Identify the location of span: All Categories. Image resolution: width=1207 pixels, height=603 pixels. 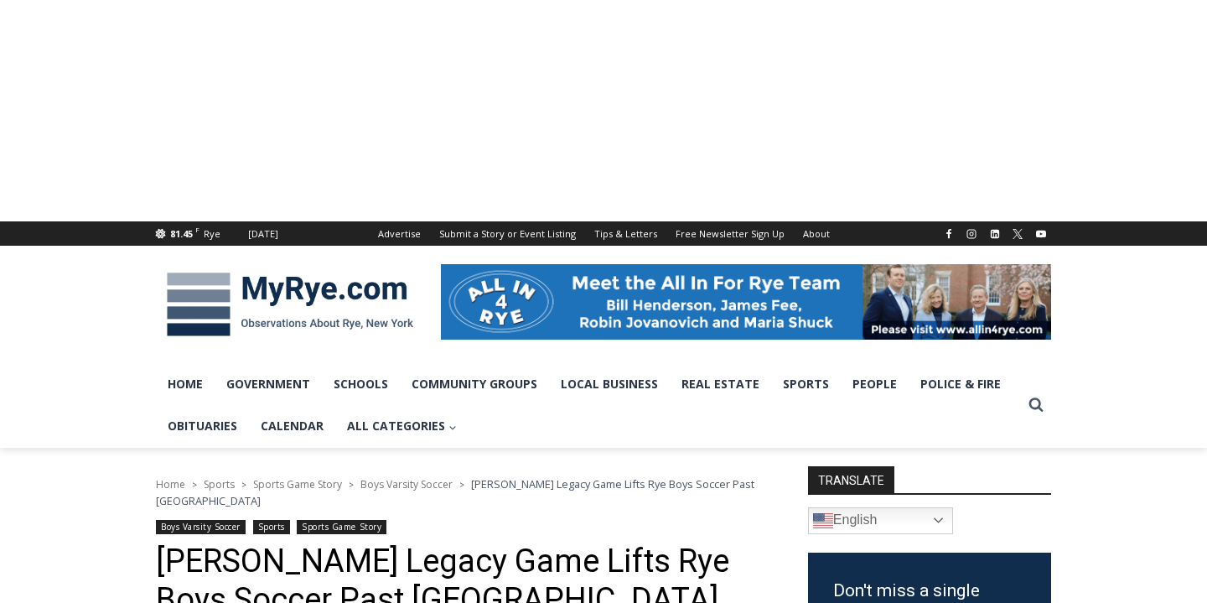
(402, 426).